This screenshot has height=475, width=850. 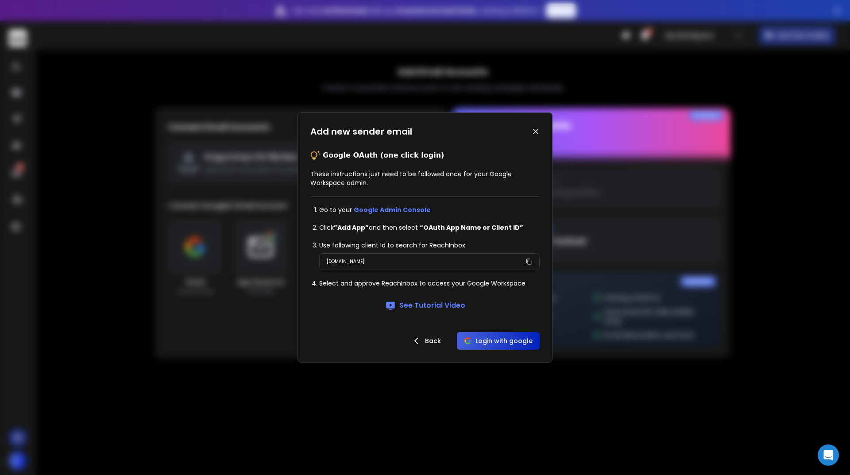 What do you see at coordinates (430, 283) in the screenshot?
I see `li: Select and approve ReachInbox to access your Google Workspace` at bounding box center [430, 283].